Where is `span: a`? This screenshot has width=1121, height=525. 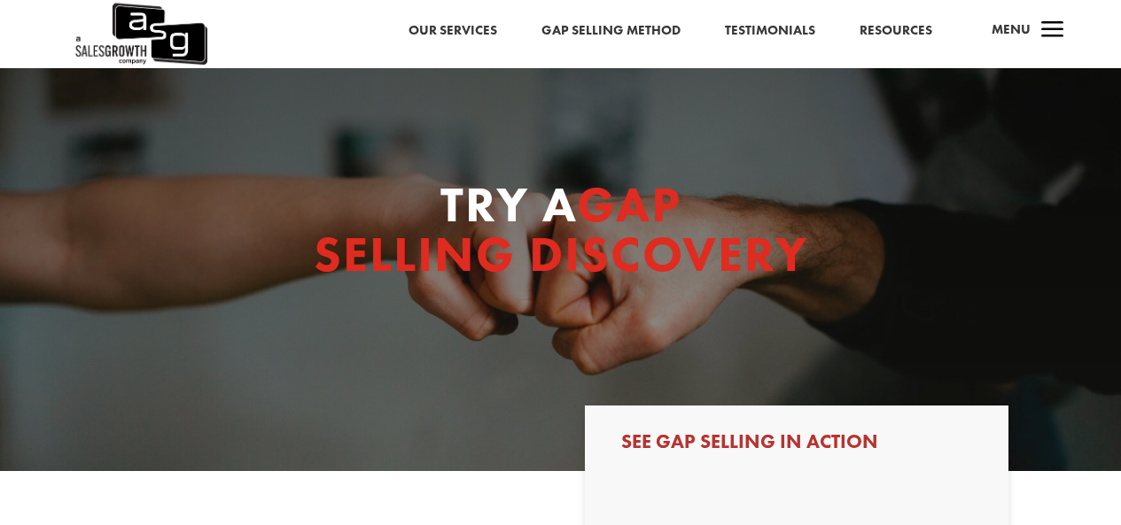
span: a is located at coordinates (1053, 31).